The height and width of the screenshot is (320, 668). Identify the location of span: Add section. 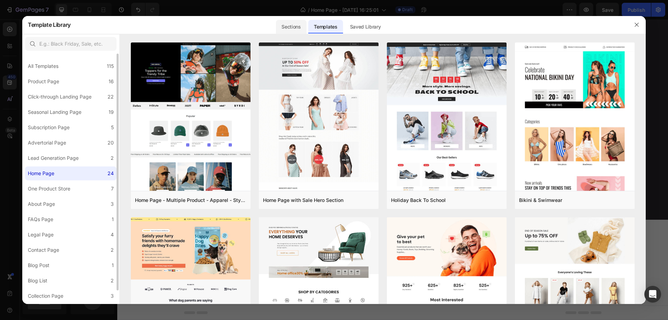
(275, 214).